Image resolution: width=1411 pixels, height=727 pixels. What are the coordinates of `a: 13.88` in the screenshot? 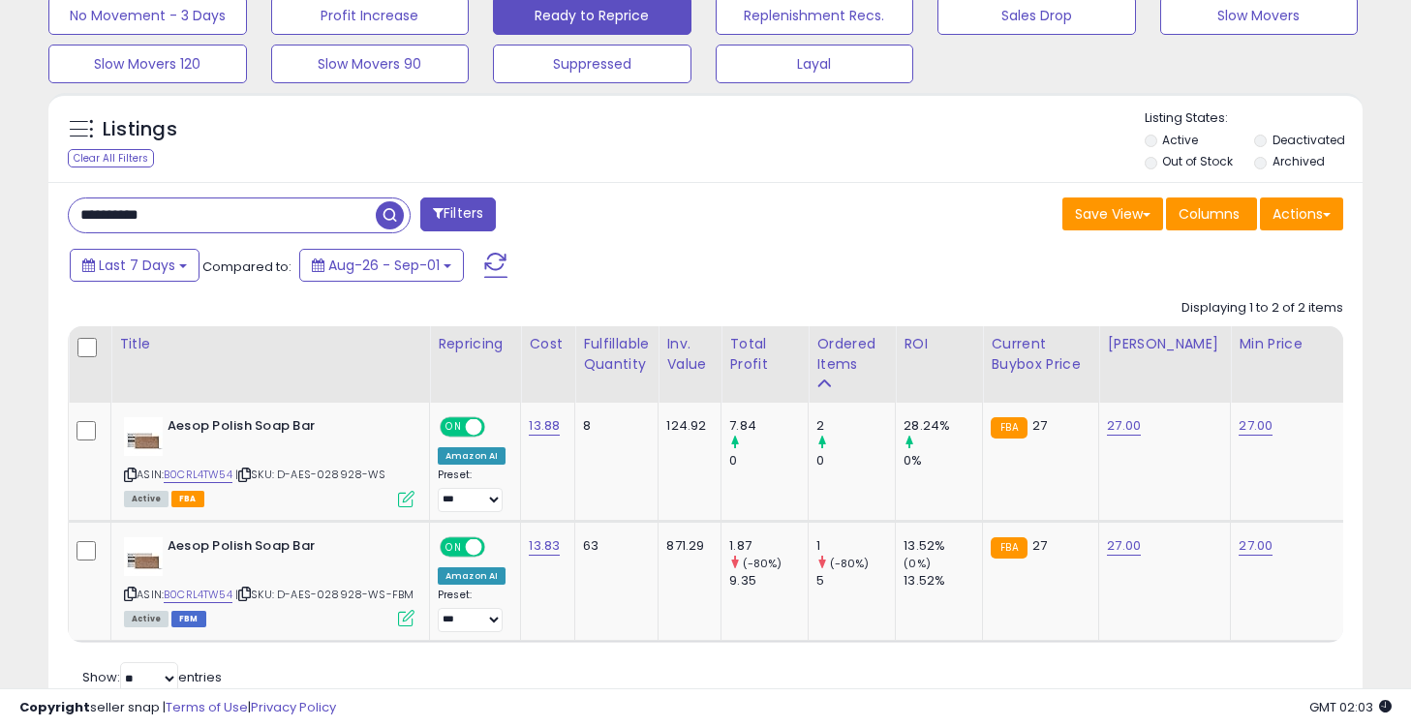 It's located at (544, 426).